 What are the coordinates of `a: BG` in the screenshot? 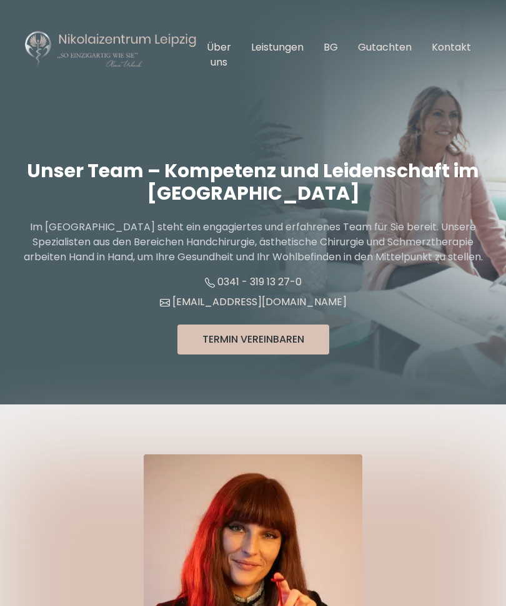 It's located at (330, 47).